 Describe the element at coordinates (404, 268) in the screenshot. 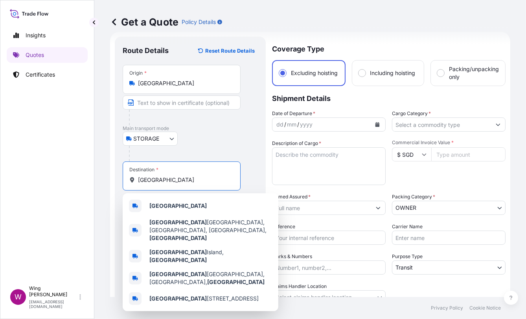

I see `span: Transit` at that location.